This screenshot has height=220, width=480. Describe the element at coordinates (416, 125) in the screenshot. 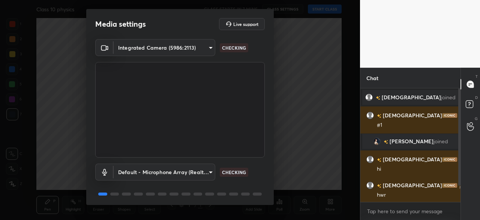

I see `div: #1` at that location.